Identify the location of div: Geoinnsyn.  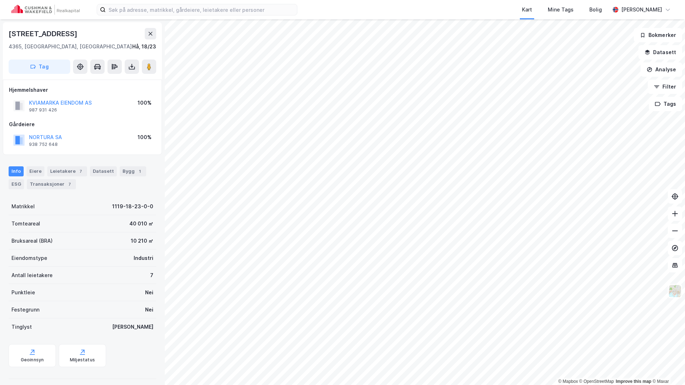
(32, 359).